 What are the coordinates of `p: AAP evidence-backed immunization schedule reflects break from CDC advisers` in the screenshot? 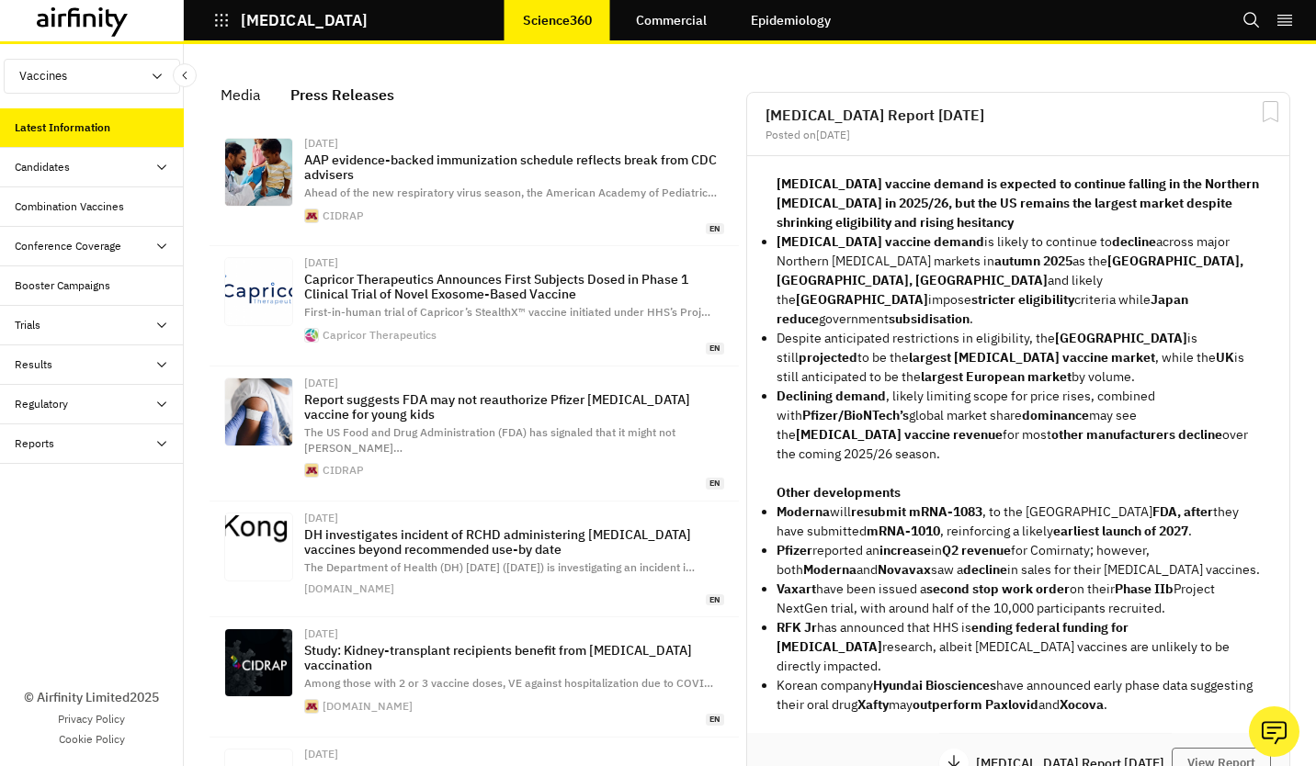 It's located at (514, 167).